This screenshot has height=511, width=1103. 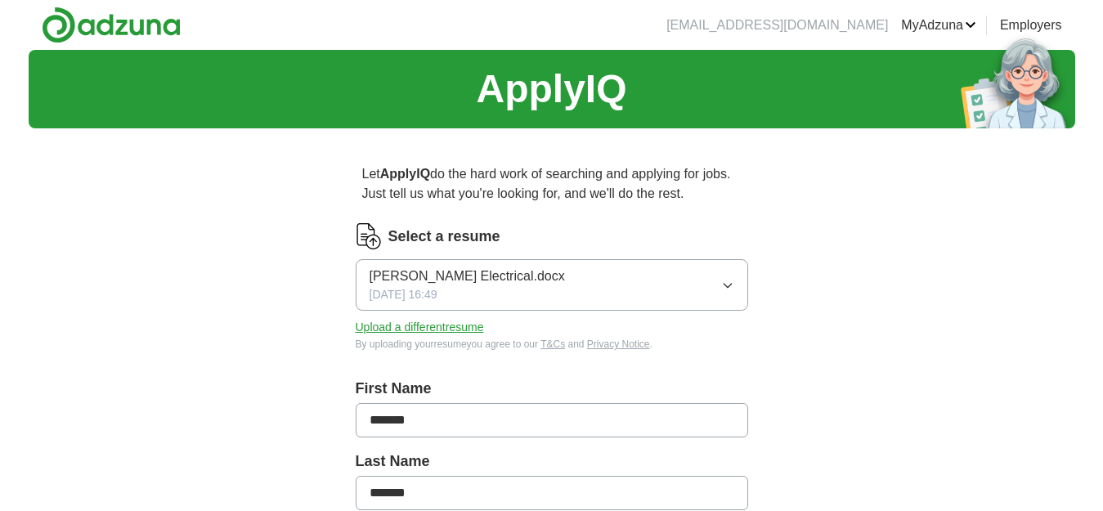 I want to click on a: MyAdzuna, so click(x=939, y=25).